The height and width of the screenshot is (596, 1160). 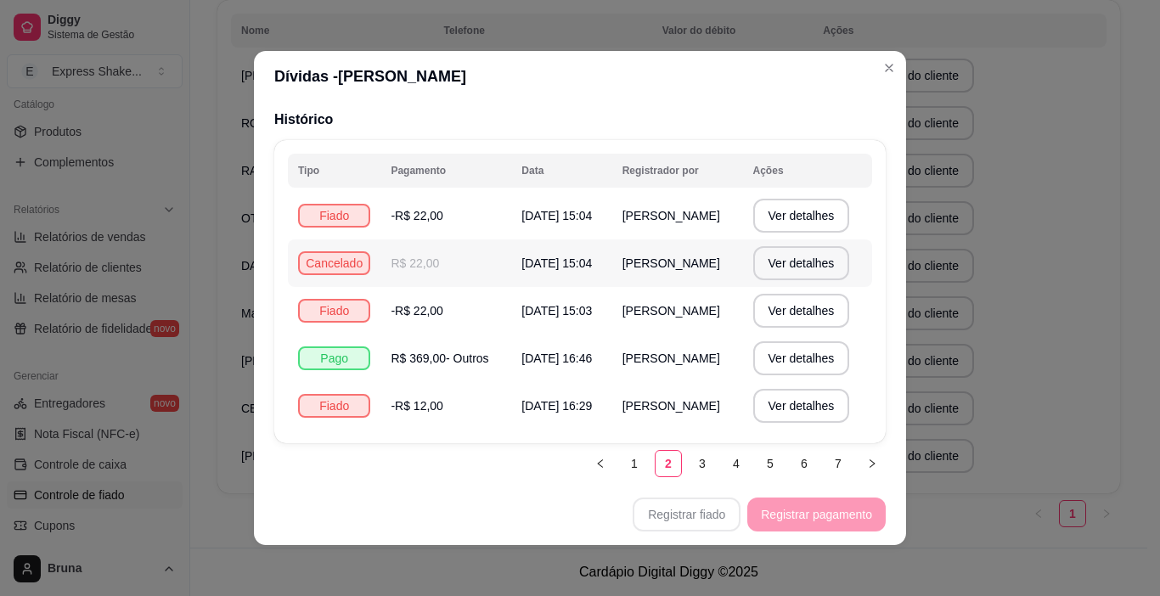 What do you see at coordinates (600, 464) in the screenshot?
I see `button: left` at bounding box center [600, 464].